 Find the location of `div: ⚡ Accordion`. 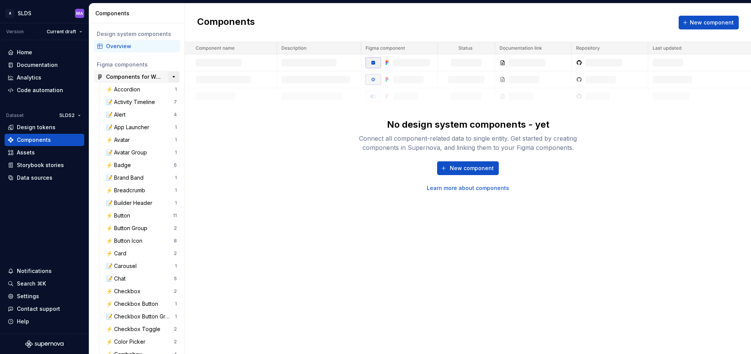

div: ⚡ Accordion is located at coordinates (124, 90).